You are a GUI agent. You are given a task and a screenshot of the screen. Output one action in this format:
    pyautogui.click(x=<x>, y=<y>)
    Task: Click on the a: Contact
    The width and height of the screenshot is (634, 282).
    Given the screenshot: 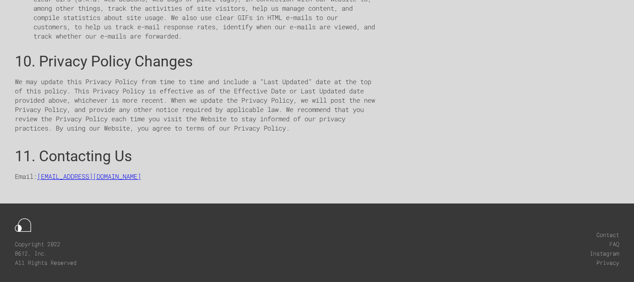 What is the action you would take?
    pyautogui.click(x=607, y=234)
    